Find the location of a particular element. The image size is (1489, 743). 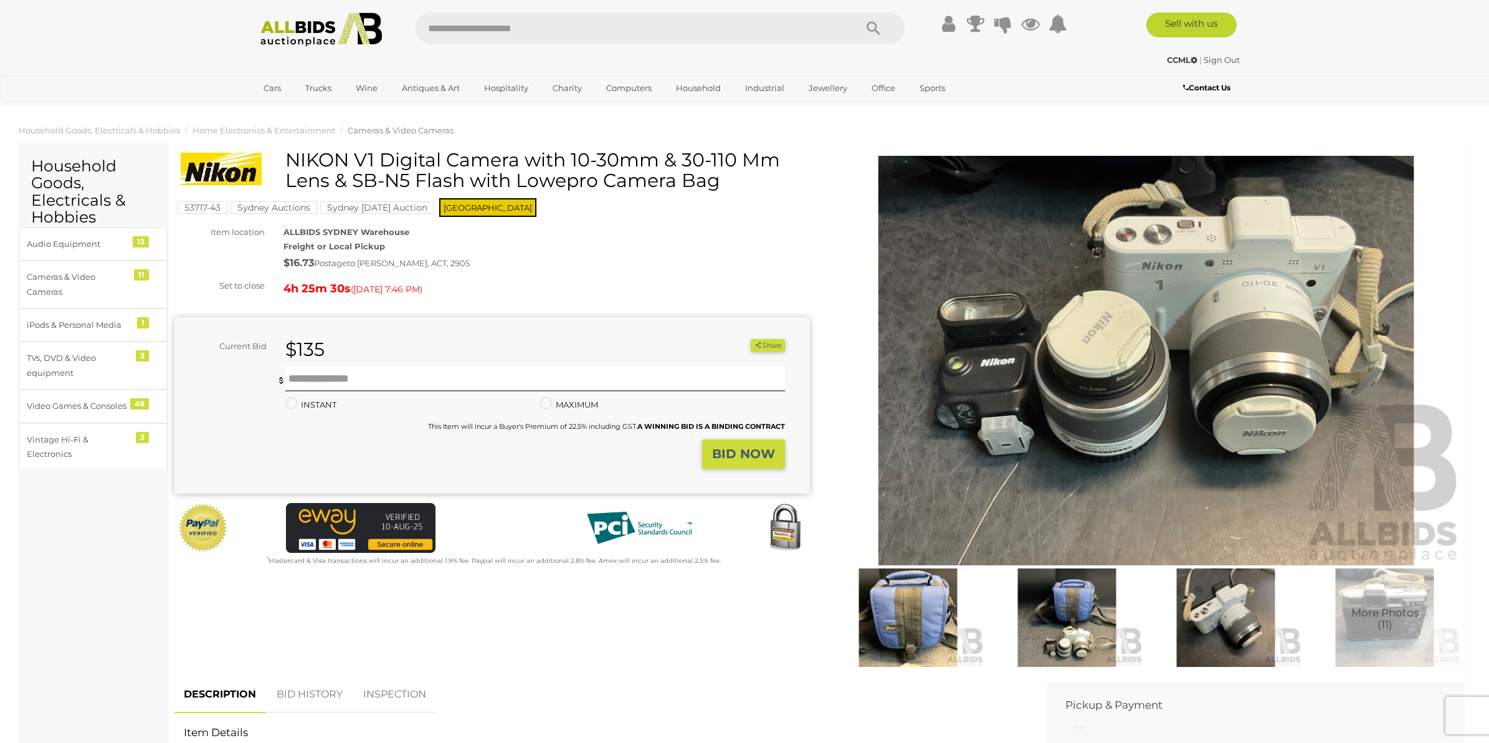

a: Charity is located at coordinates (567, 88).